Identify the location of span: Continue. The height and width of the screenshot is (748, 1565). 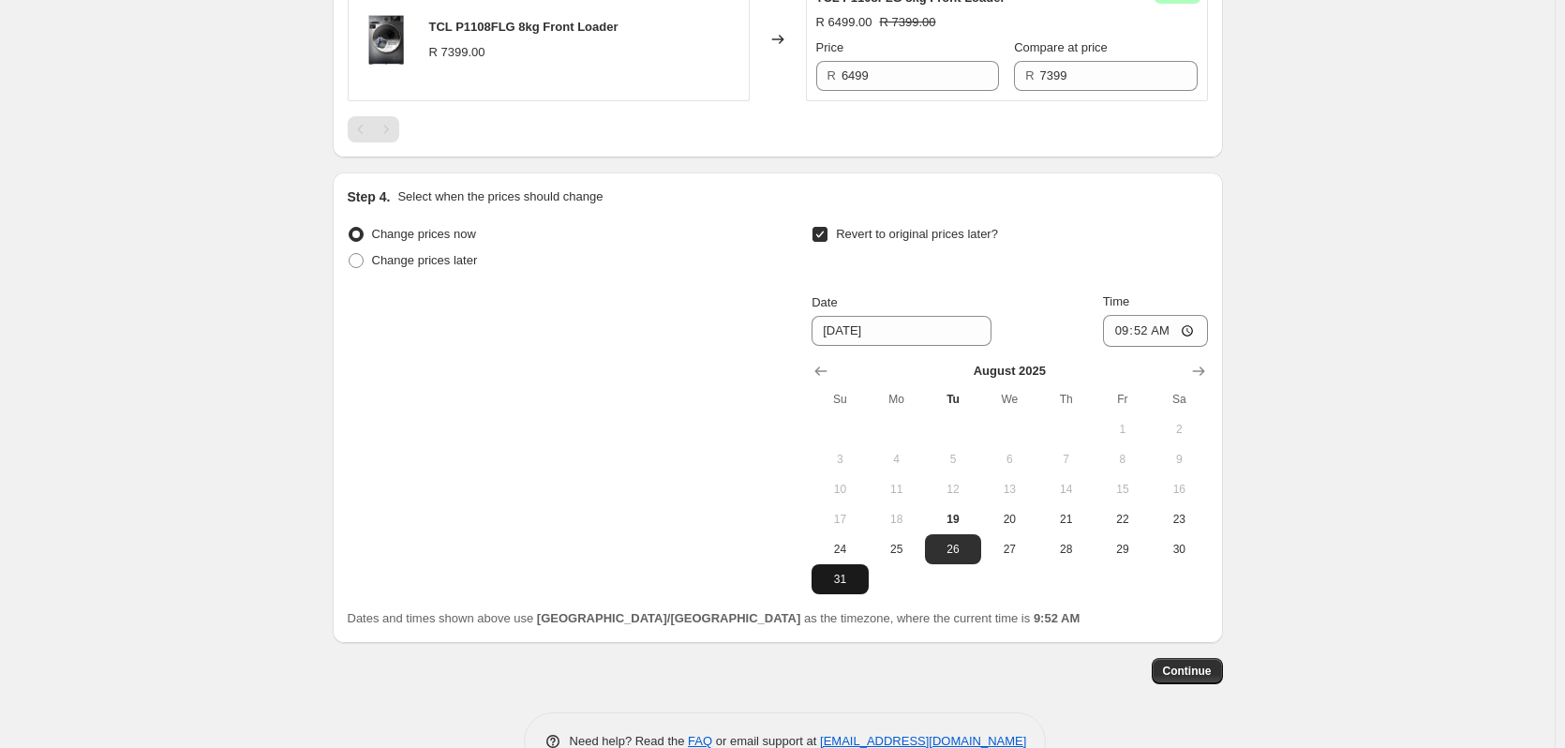
(1188, 671).